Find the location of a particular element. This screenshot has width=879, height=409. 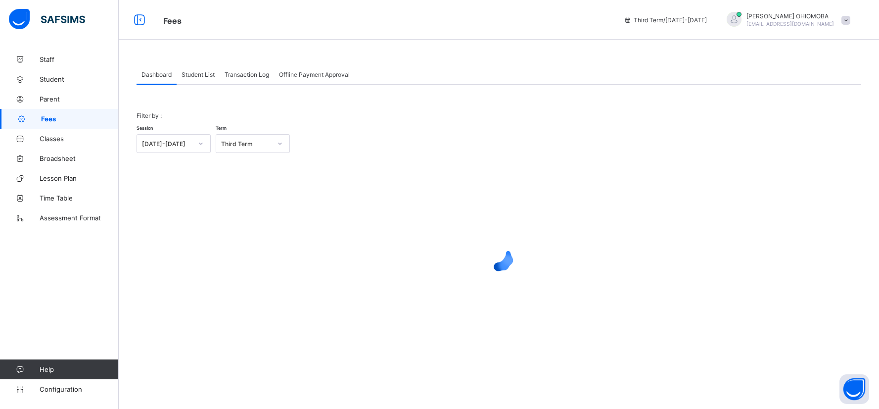

span: Term is located at coordinates (221, 128).